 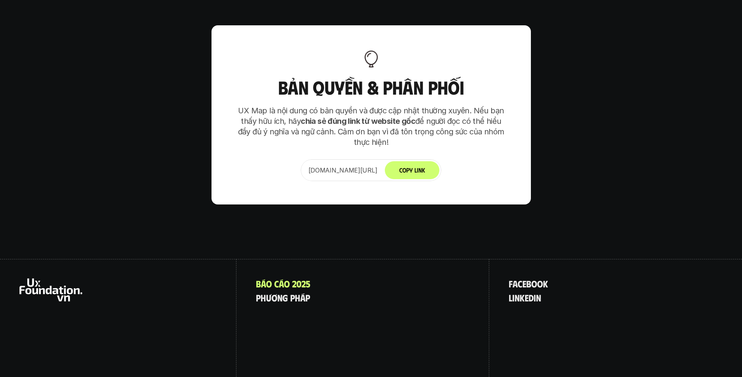 What do you see at coordinates (412, 170) in the screenshot?
I see `button: Copy Link` at bounding box center [412, 170].